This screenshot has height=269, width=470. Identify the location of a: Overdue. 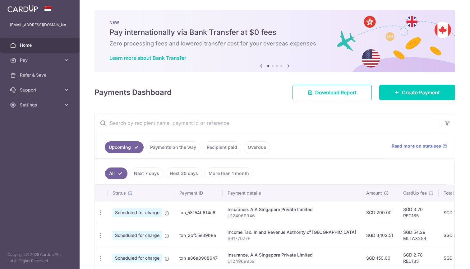
(257, 147).